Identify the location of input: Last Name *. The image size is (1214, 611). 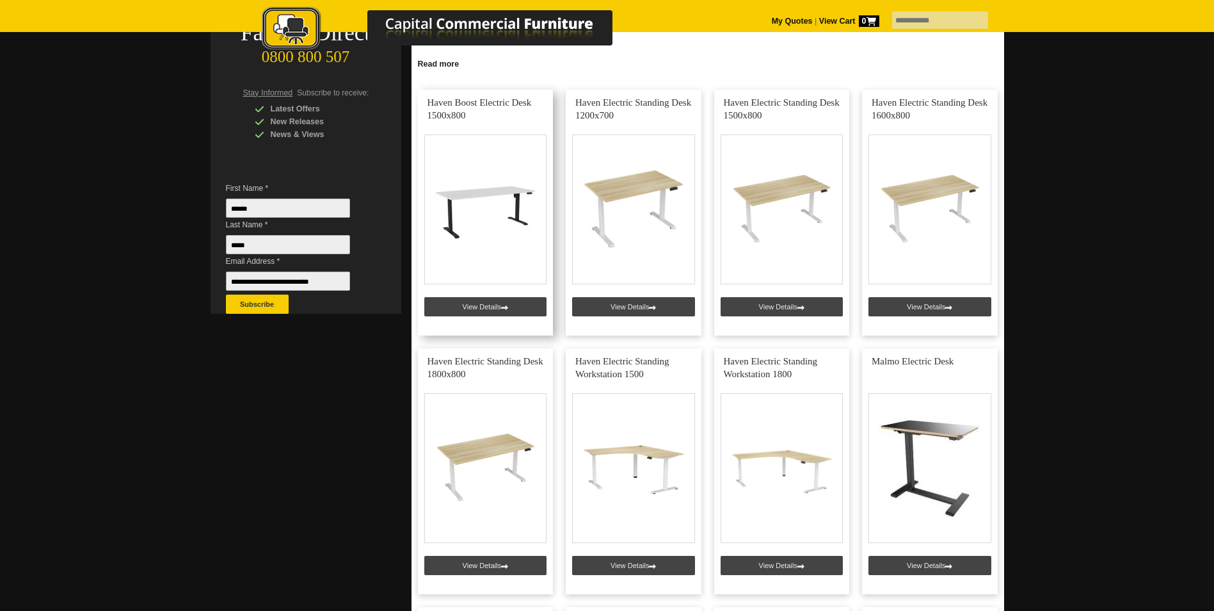
(288, 245).